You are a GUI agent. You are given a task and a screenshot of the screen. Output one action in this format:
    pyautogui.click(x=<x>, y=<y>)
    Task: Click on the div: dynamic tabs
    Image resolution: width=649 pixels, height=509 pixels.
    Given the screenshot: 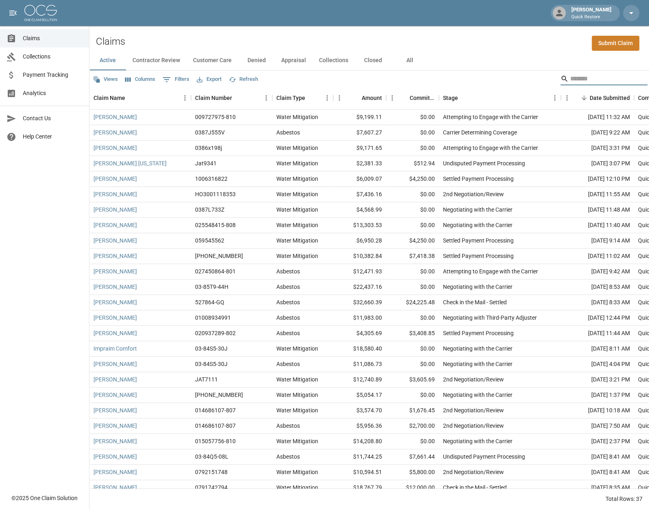 What is the action you would take?
    pyautogui.click(x=369, y=61)
    